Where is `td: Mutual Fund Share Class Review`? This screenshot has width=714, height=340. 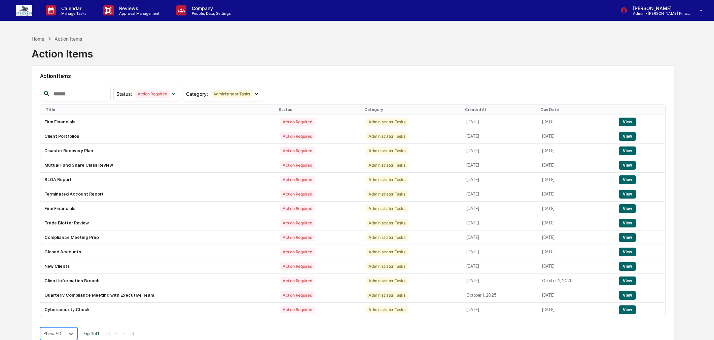 td: Mutual Fund Share Class Review is located at coordinates (158, 165).